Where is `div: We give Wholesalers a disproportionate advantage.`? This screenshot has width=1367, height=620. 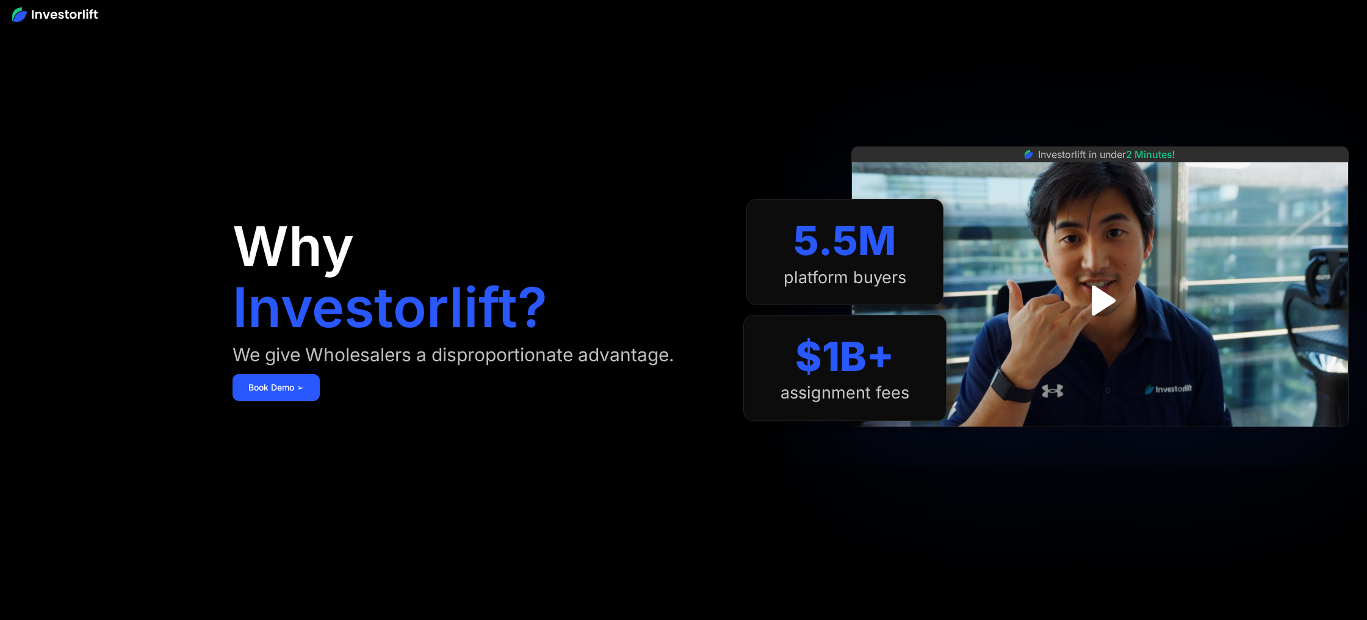
div: We give Wholesalers a disproportionate advantage. is located at coordinates (453, 354).